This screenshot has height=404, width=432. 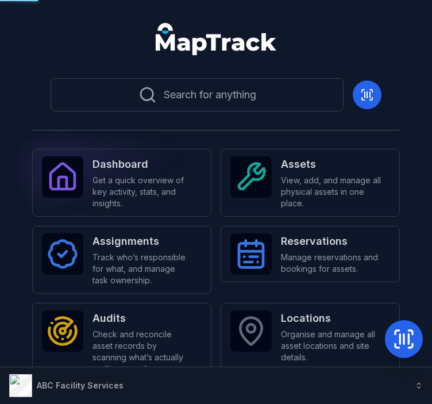 I want to click on a: AuditsCheck and reconcile asset records by scanning what’s actually on the ground., so click(x=122, y=343).